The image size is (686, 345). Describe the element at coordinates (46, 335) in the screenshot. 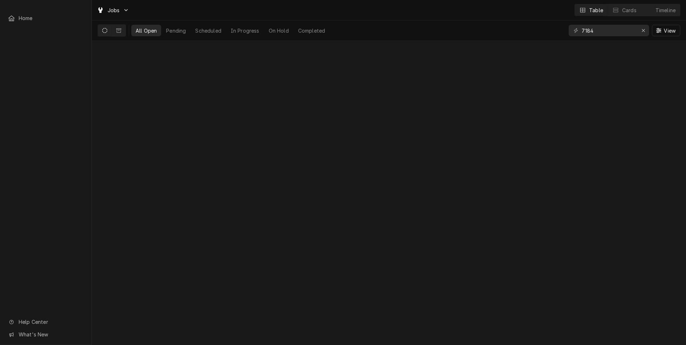

I see `a: Go to What's New` at that location.